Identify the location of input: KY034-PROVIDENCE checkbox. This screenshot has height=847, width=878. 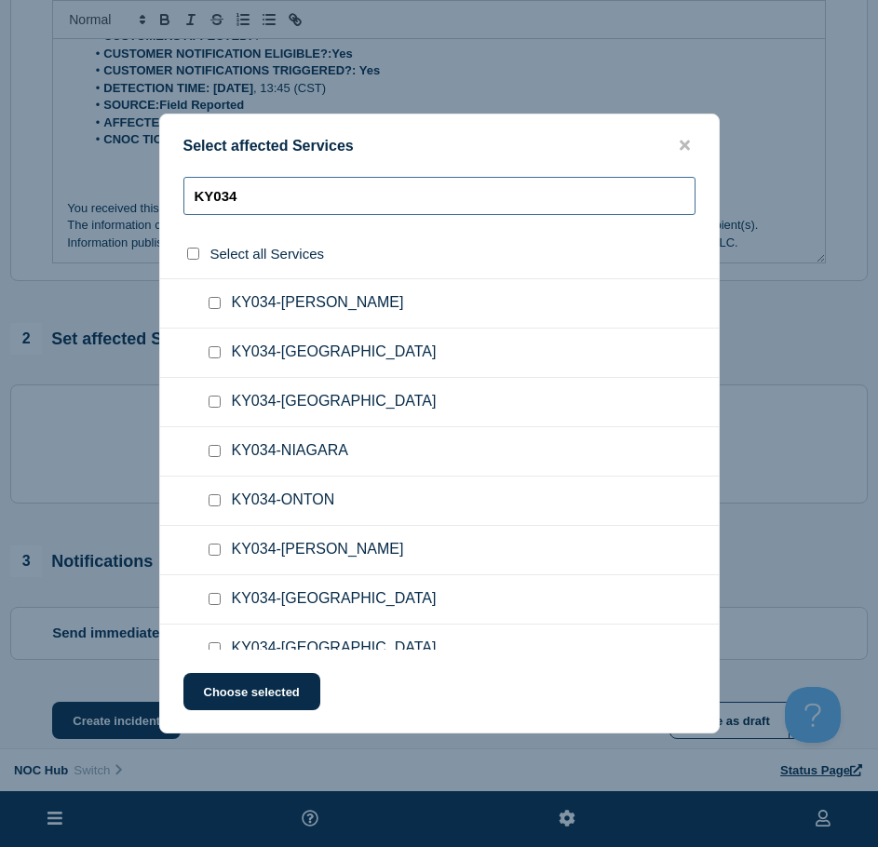
(214, 648).